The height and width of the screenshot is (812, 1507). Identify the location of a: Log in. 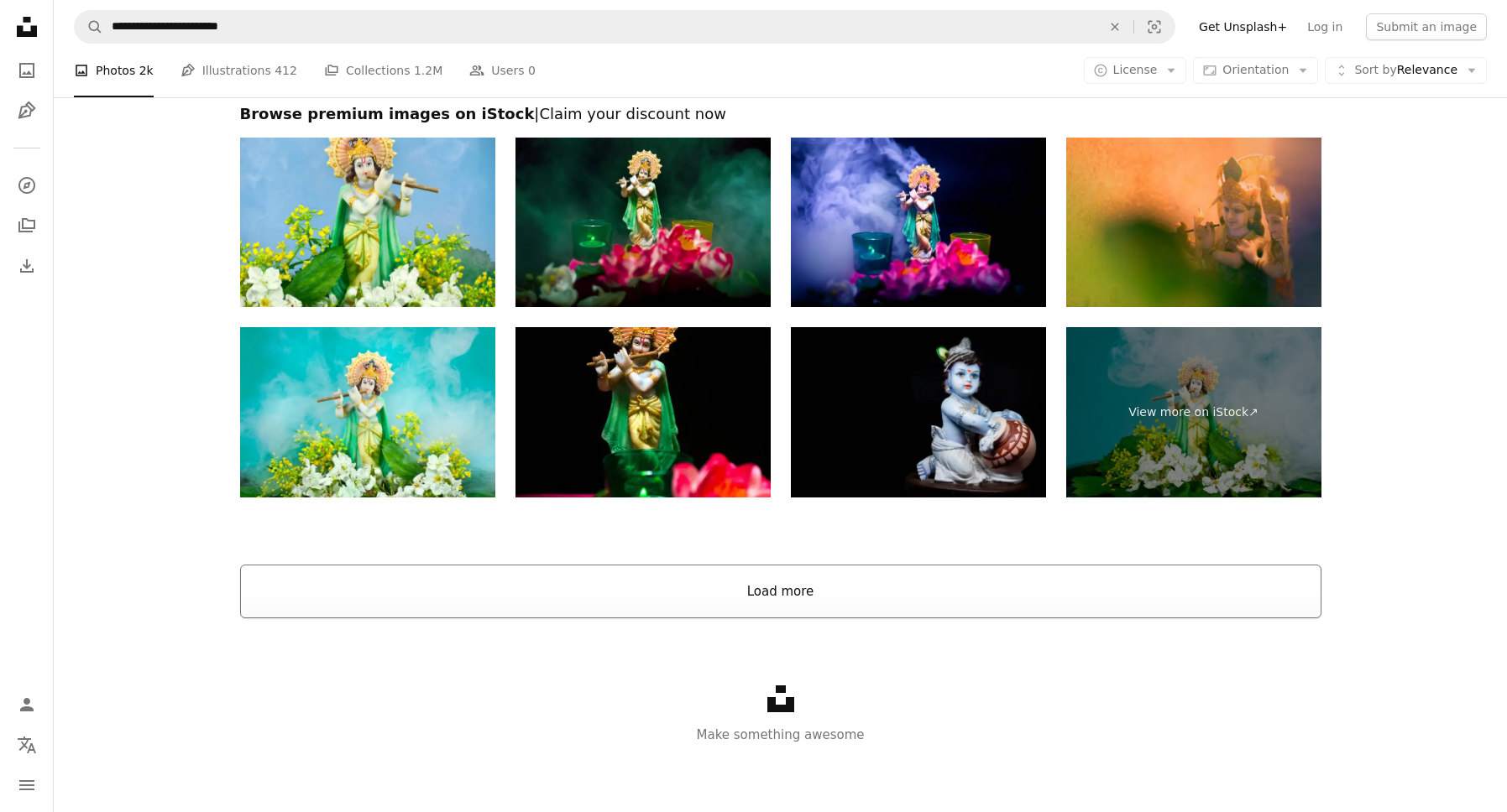
(1324, 26).